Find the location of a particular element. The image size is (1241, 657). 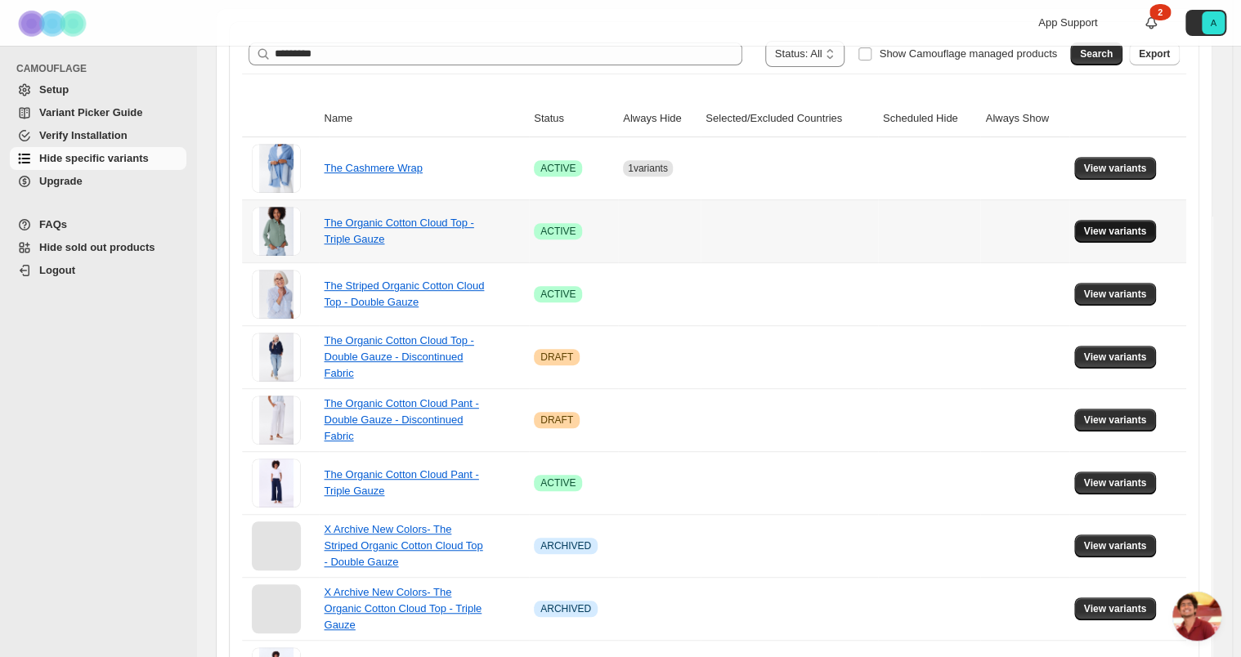

a: Variant Picker Guide is located at coordinates (98, 113).